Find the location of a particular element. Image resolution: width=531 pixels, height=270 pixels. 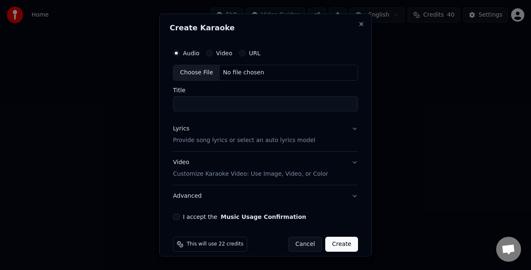

div: Lyrics is located at coordinates (181, 128).